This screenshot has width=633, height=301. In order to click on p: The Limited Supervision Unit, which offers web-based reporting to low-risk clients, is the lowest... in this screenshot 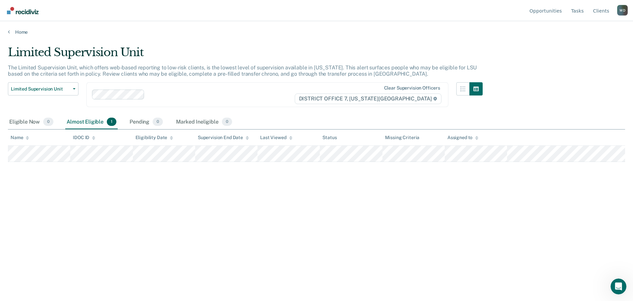, I will do `click(242, 71)`.